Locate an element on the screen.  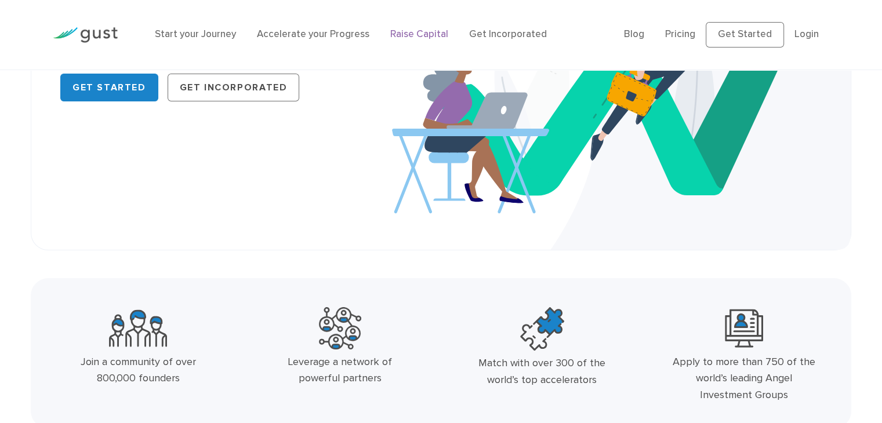
img: Community Founders is located at coordinates (138, 328).